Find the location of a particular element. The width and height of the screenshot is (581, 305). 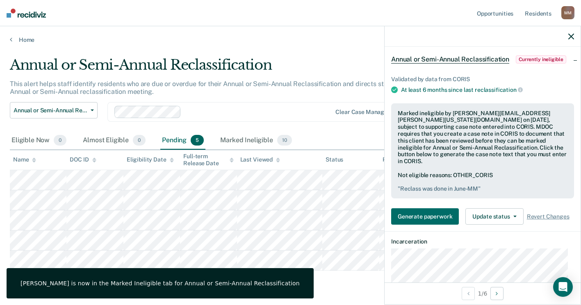

a: Home is located at coordinates (290, 40).